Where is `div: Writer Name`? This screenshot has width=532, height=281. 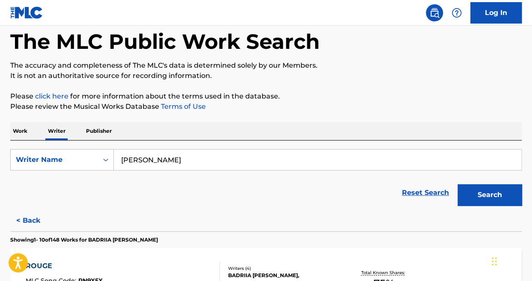
div: Writer Name is located at coordinates (54, 160).